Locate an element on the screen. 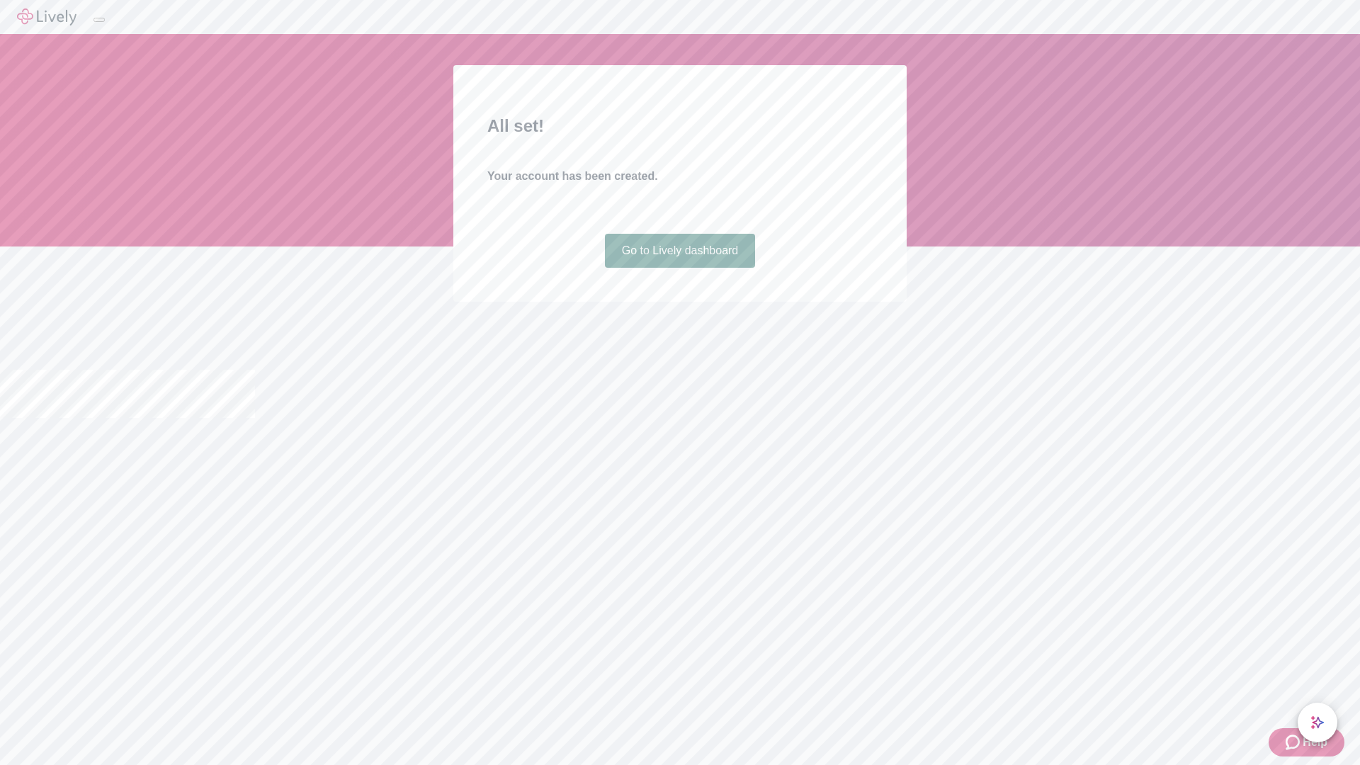 This screenshot has width=1360, height=765. button: Zendesk support iconHelp is located at coordinates (1306, 742).